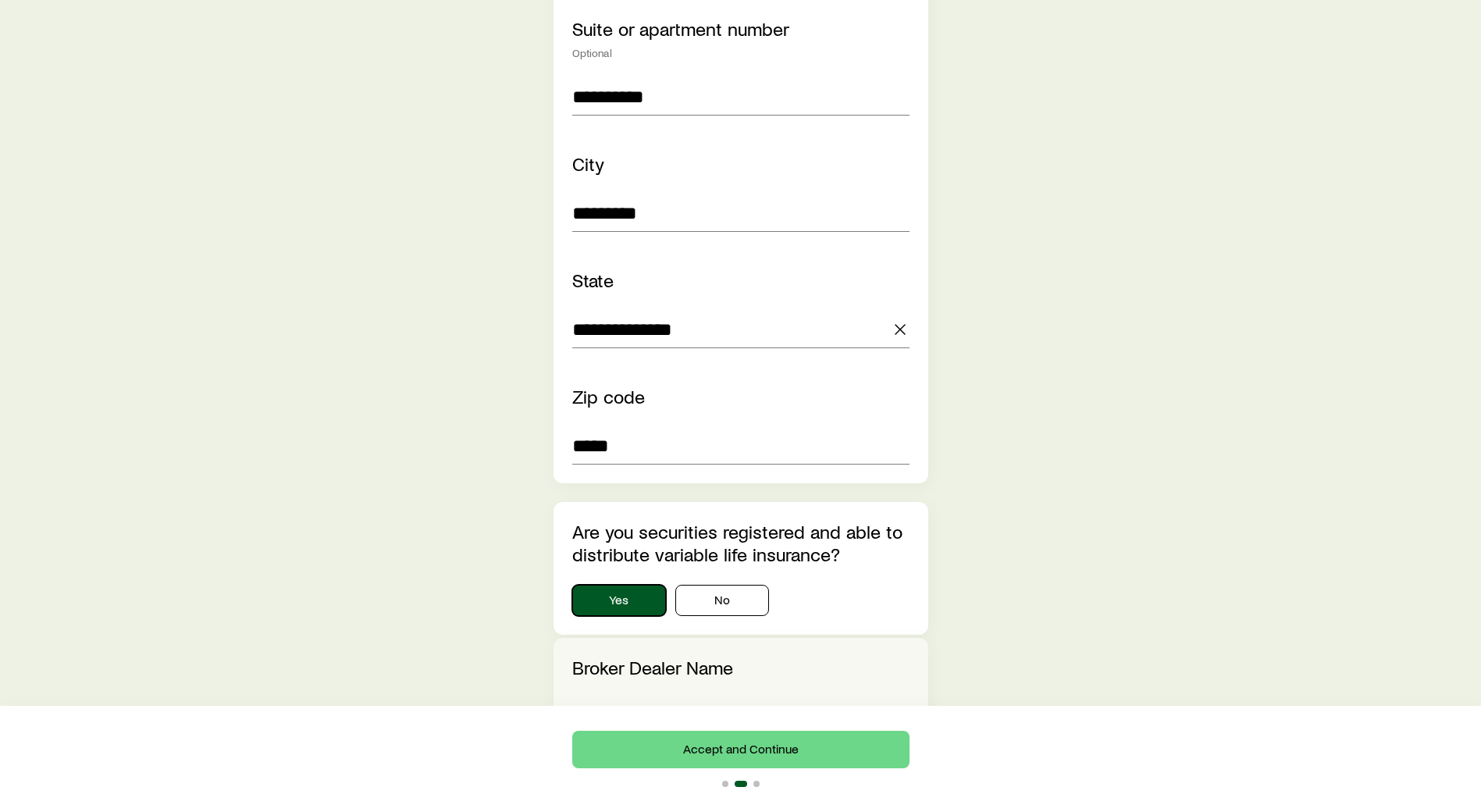  I want to click on label: Zip code, so click(608, 396).